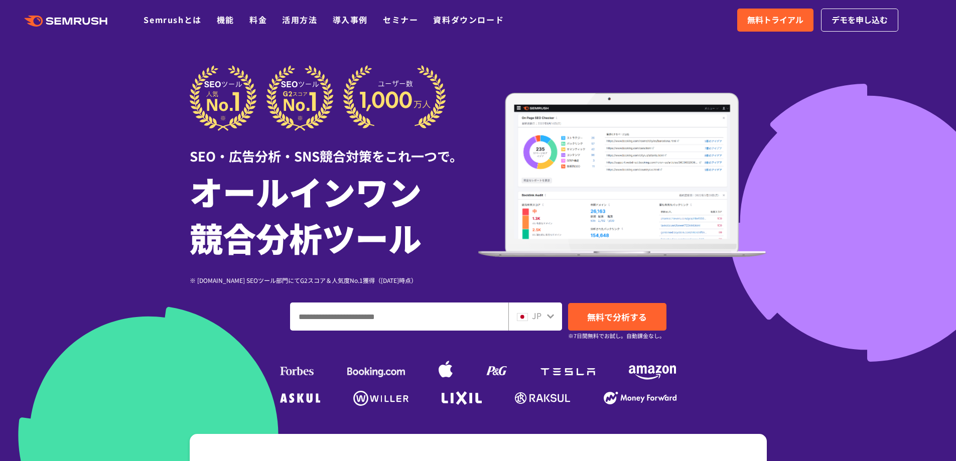 This screenshot has height=461, width=956. Describe the element at coordinates (401, 20) in the screenshot. I see `a: セミナー` at that location.